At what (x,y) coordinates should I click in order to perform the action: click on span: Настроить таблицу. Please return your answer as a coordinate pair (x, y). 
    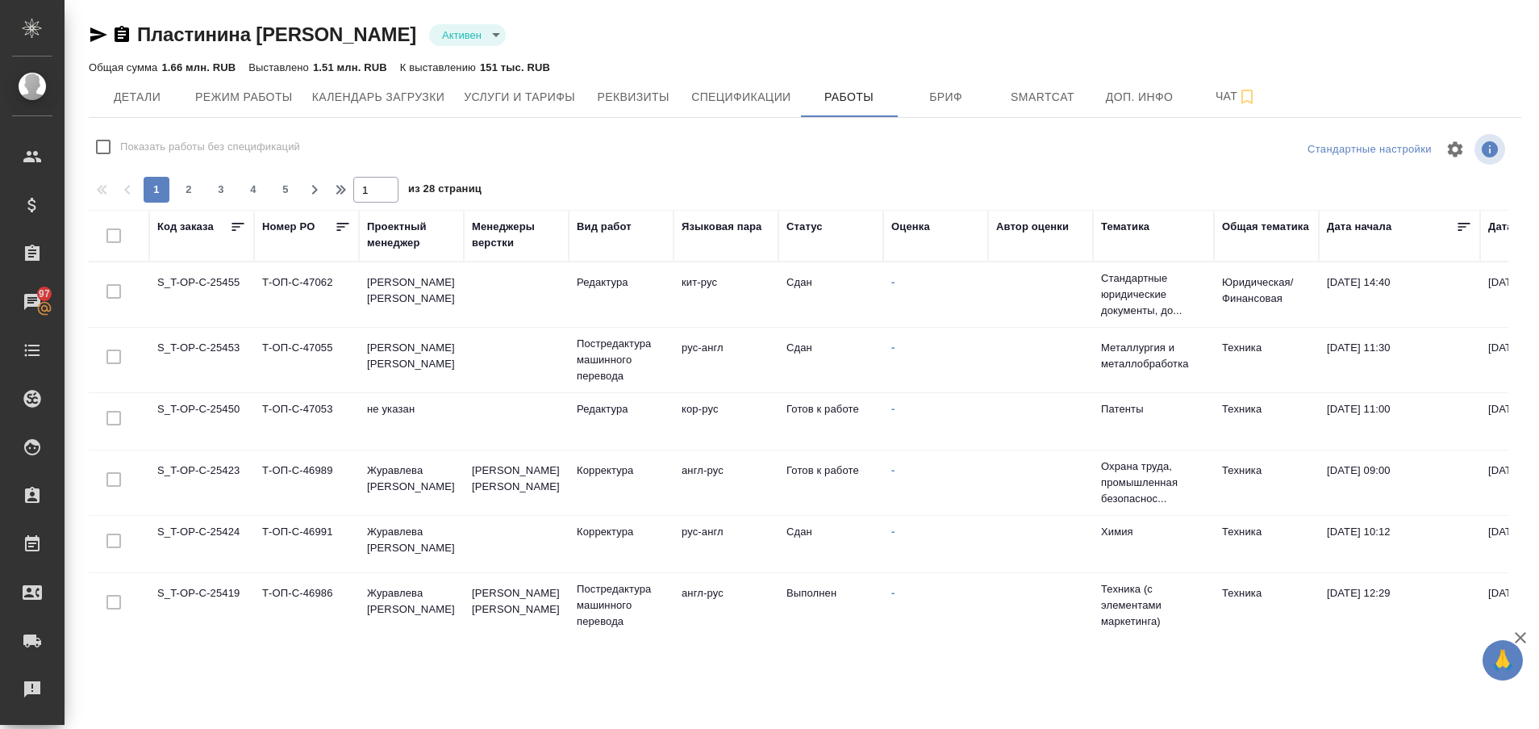
    Looking at the image, I should click on (1456, 149).